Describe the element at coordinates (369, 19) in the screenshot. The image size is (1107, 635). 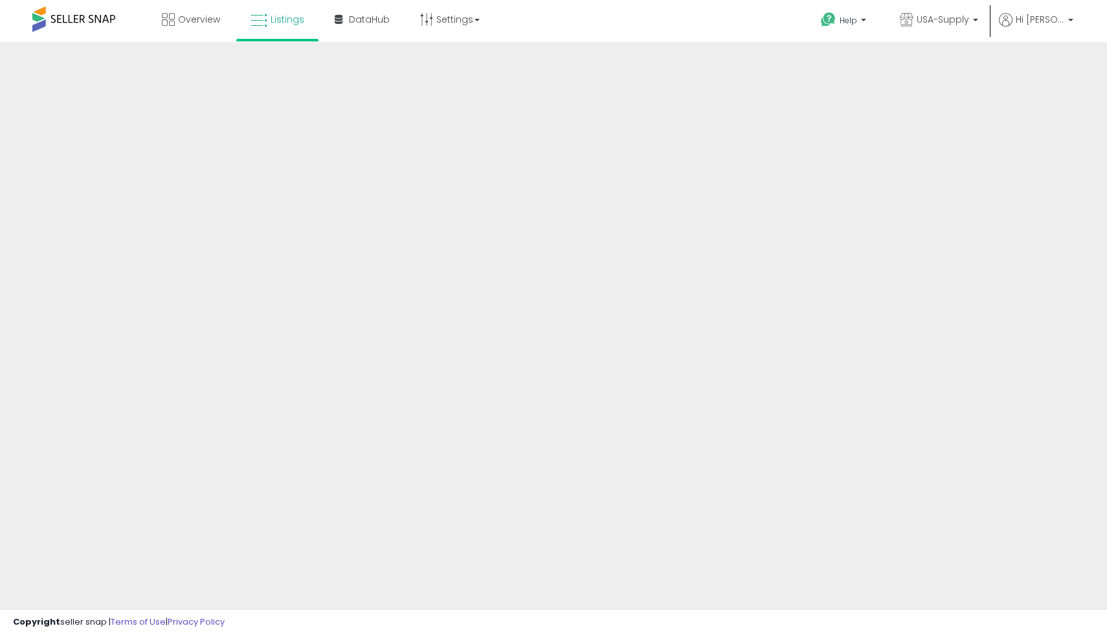
I see `span: DataHub` at that location.